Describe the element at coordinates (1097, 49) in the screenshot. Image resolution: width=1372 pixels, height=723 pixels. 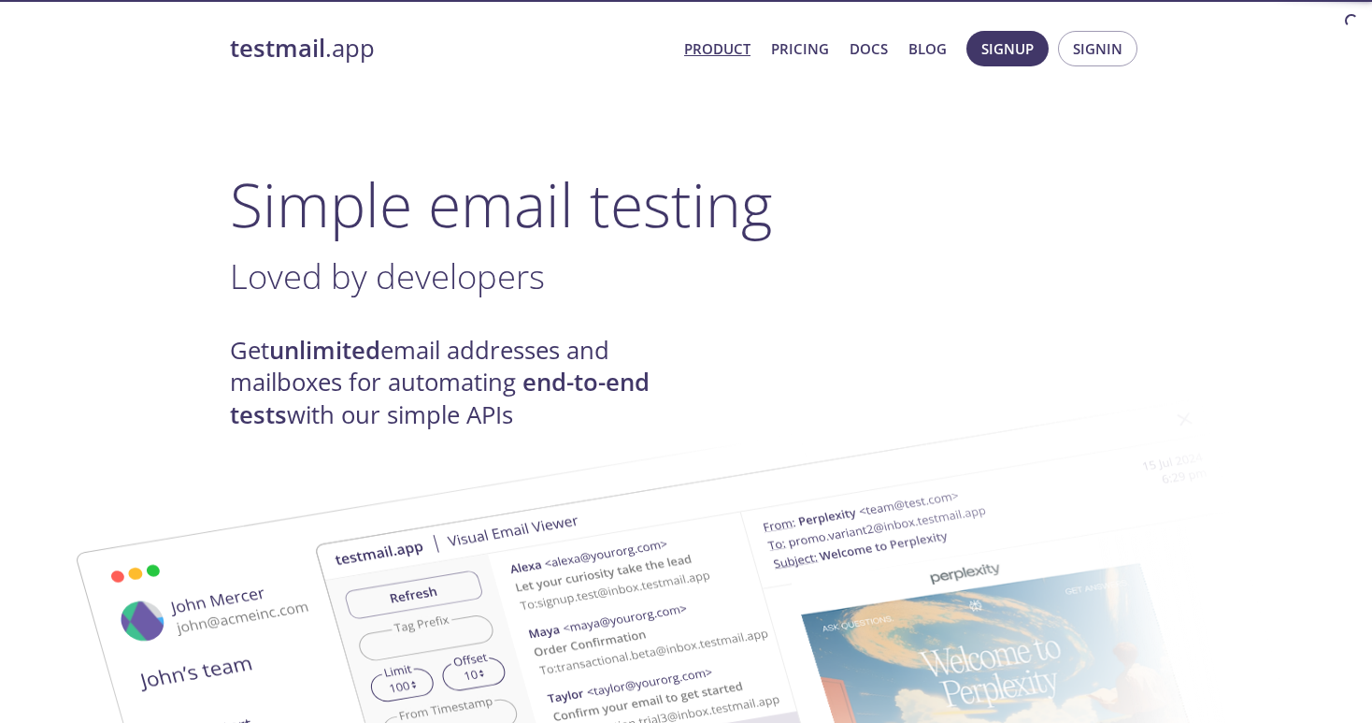
I see `span: Signin` at that location.